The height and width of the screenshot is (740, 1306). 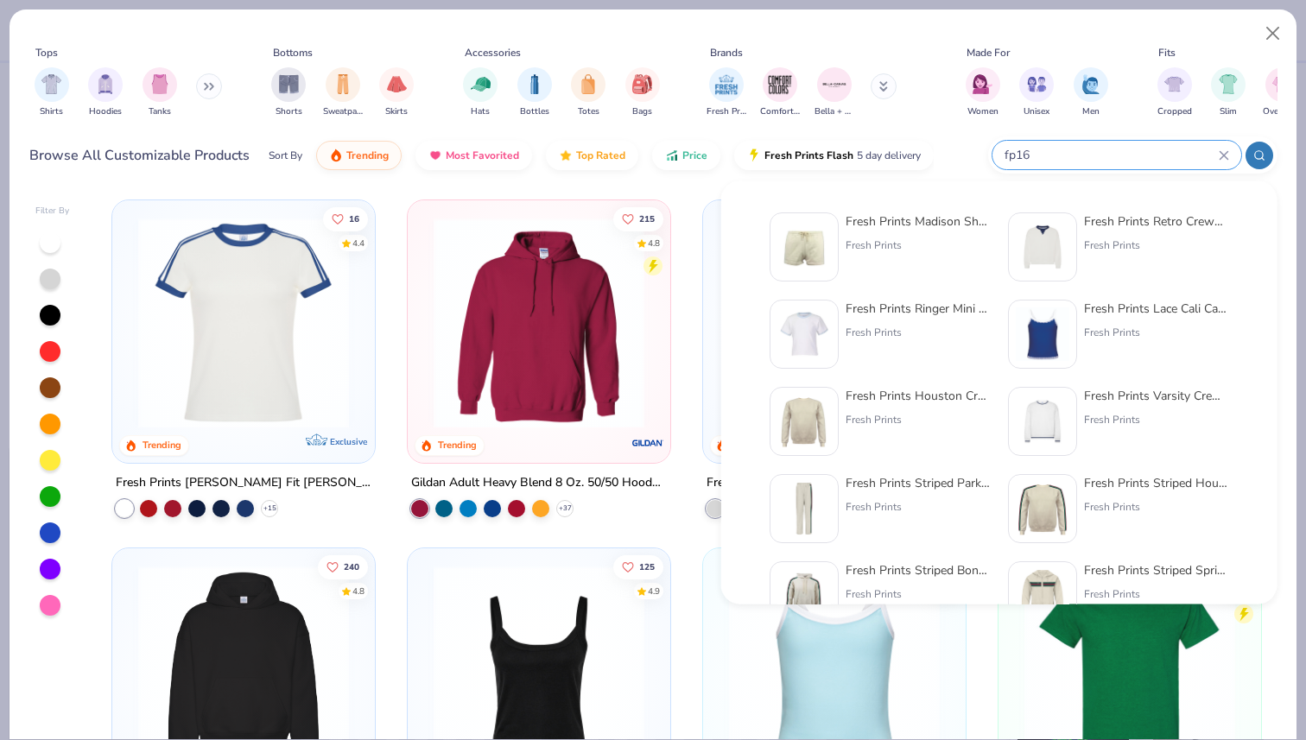 I want to click on span: Price, so click(x=695, y=156).